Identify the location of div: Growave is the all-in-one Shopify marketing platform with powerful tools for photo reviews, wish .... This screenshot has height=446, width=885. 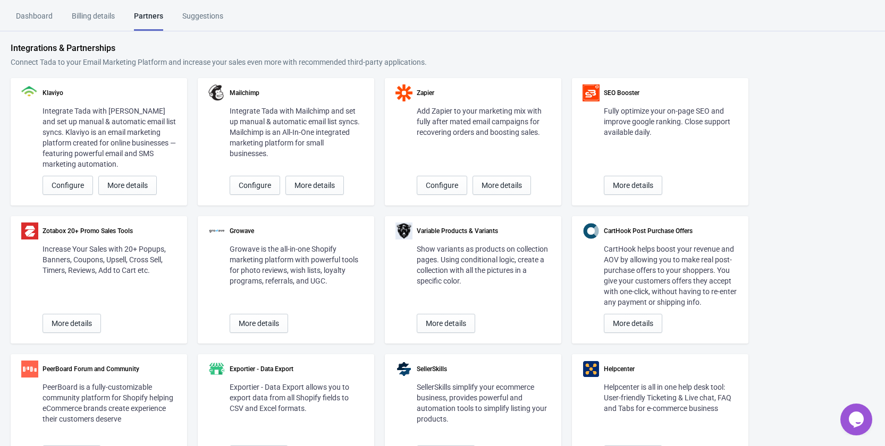
(296, 265).